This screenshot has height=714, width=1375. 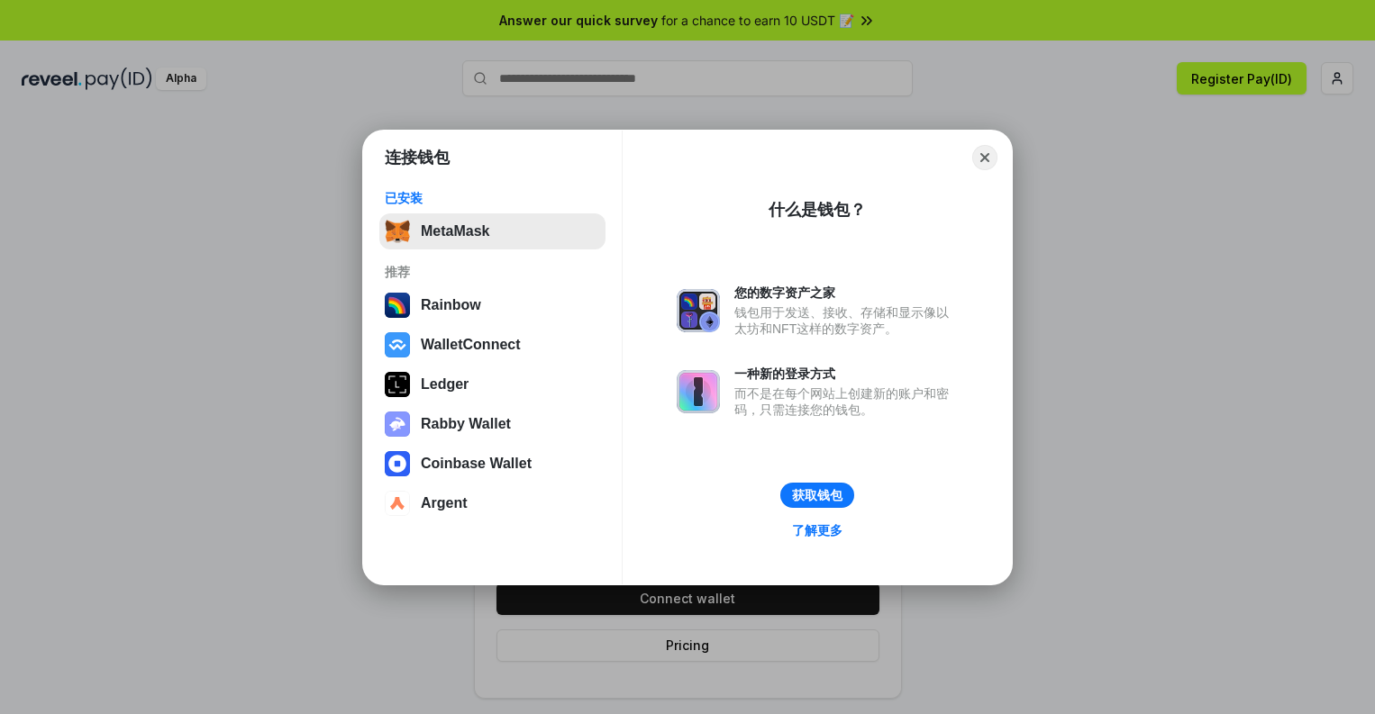 I want to click on button: Rainbow, so click(x=492, y=305).